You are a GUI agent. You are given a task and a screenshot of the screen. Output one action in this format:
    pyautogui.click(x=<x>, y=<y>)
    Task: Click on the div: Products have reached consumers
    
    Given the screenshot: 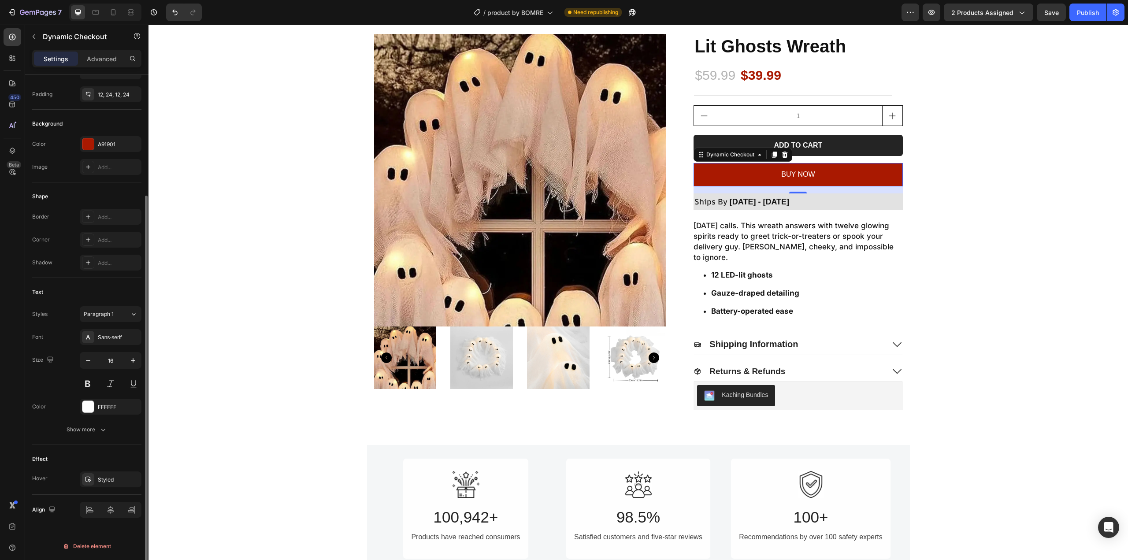 What is the action you would take?
    pyautogui.click(x=317, y=512)
    